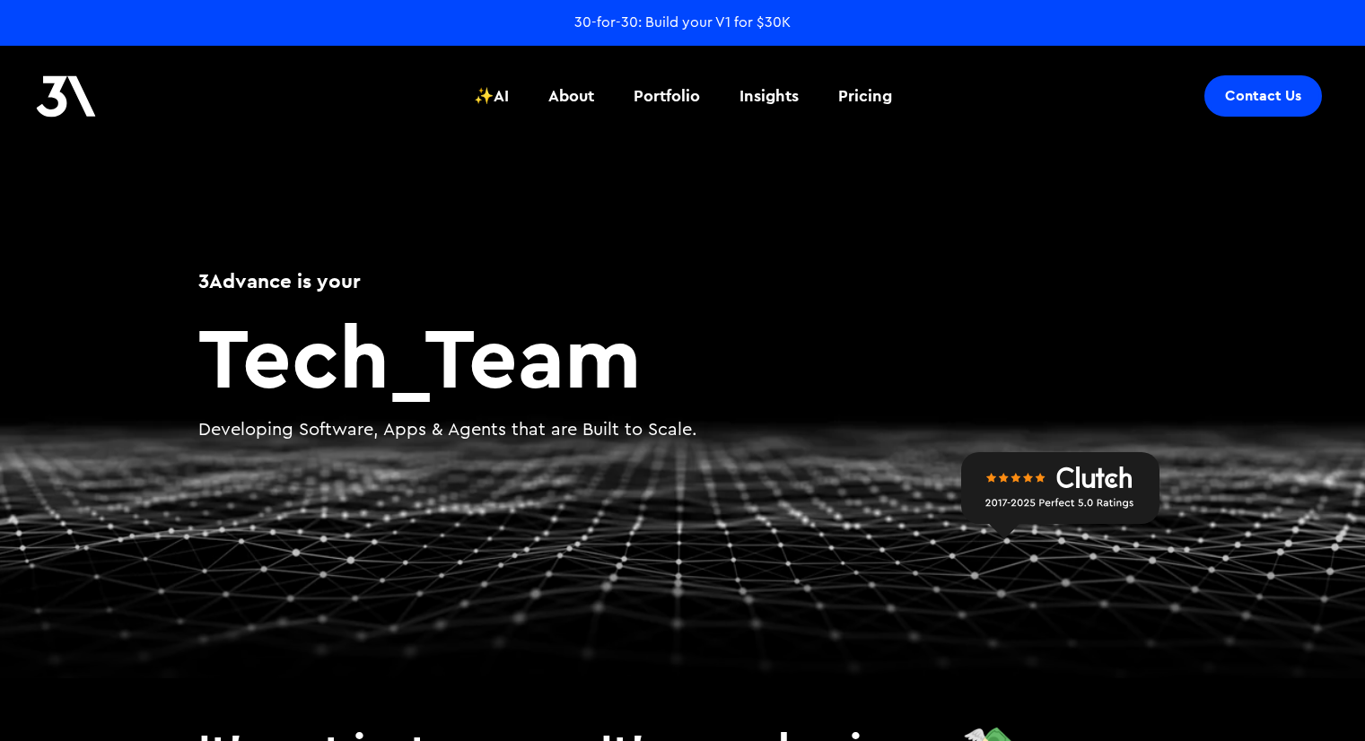 This screenshot has width=1365, height=741. I want to click on p: Developing Software, Apps & Agents that are Built to Scale., so click(683, 430).